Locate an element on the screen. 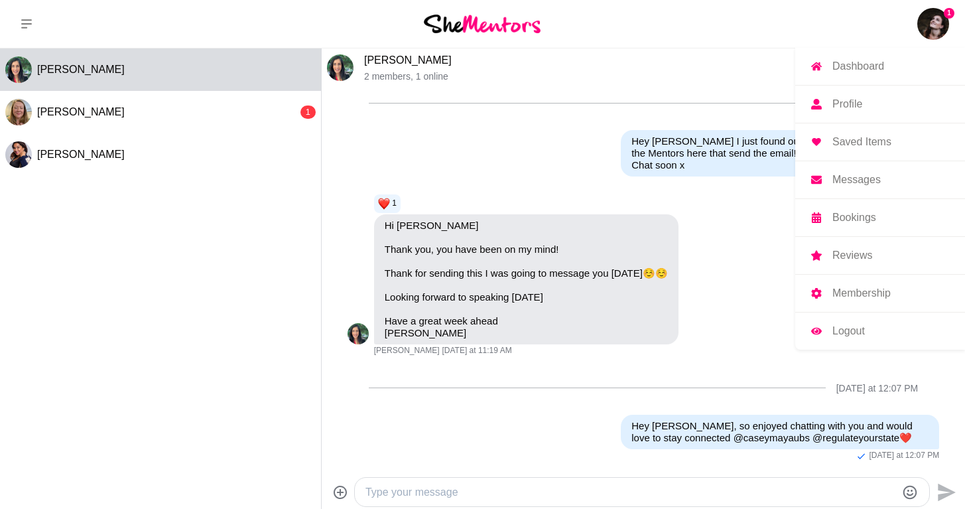 The width and height of the screenshot is (965, 509). img: Casey Aubin is located at coordinates (933, 24).